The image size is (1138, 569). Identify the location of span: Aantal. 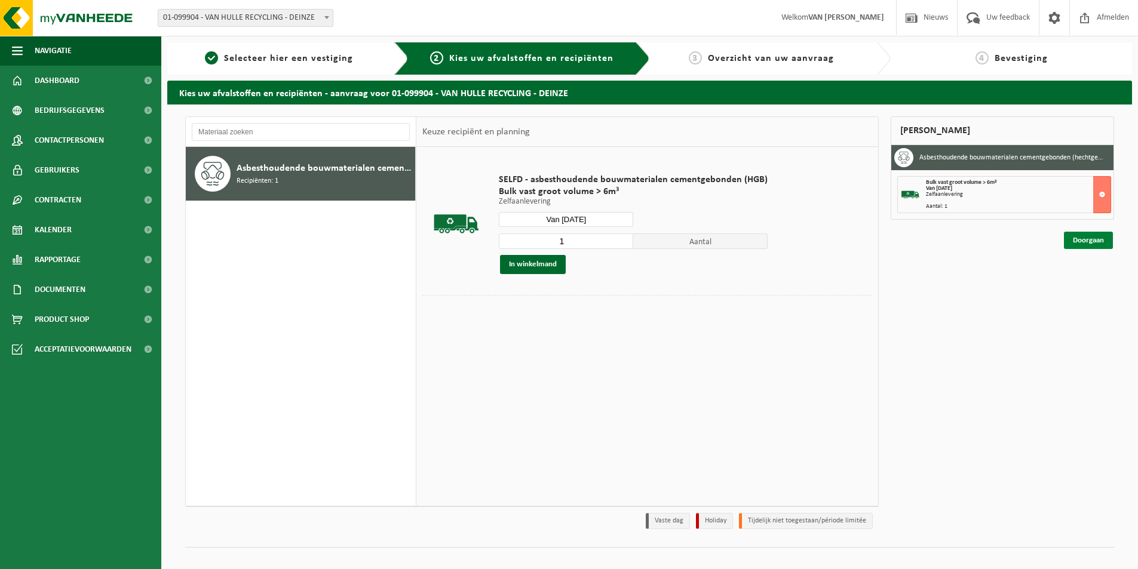
(700, 241).